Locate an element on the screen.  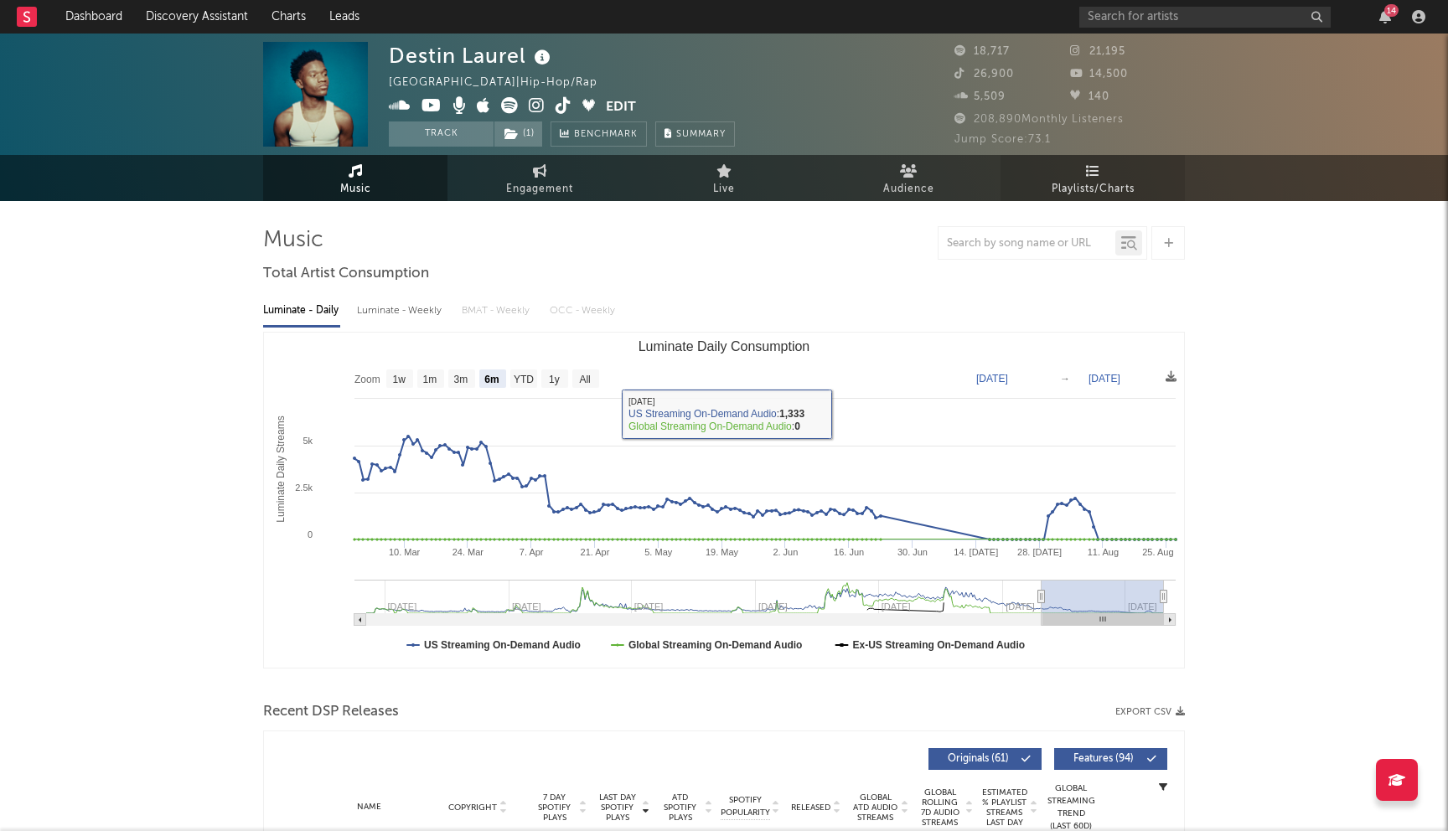
a: Music is located at coordinates (355, 178).